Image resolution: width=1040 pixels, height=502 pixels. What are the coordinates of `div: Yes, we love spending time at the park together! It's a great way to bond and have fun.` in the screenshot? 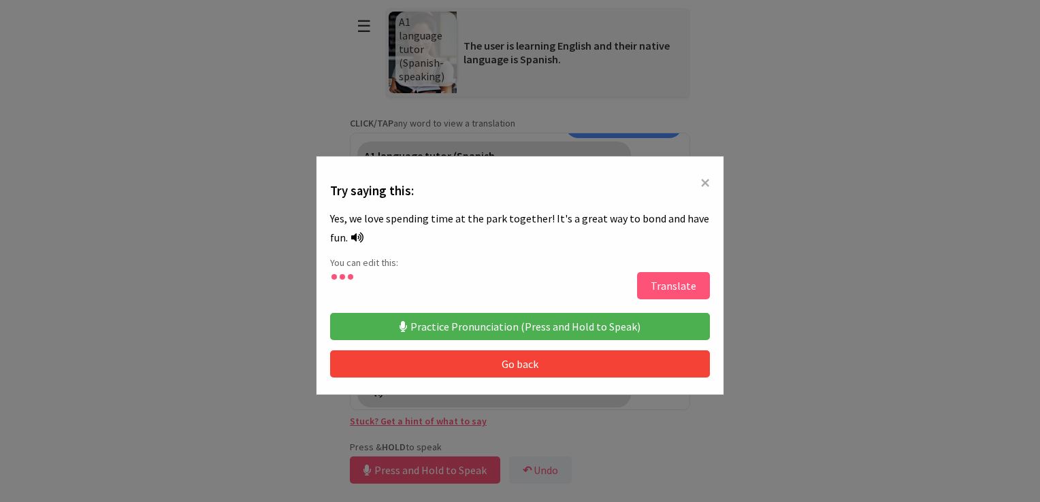 It's located at (520, 231).